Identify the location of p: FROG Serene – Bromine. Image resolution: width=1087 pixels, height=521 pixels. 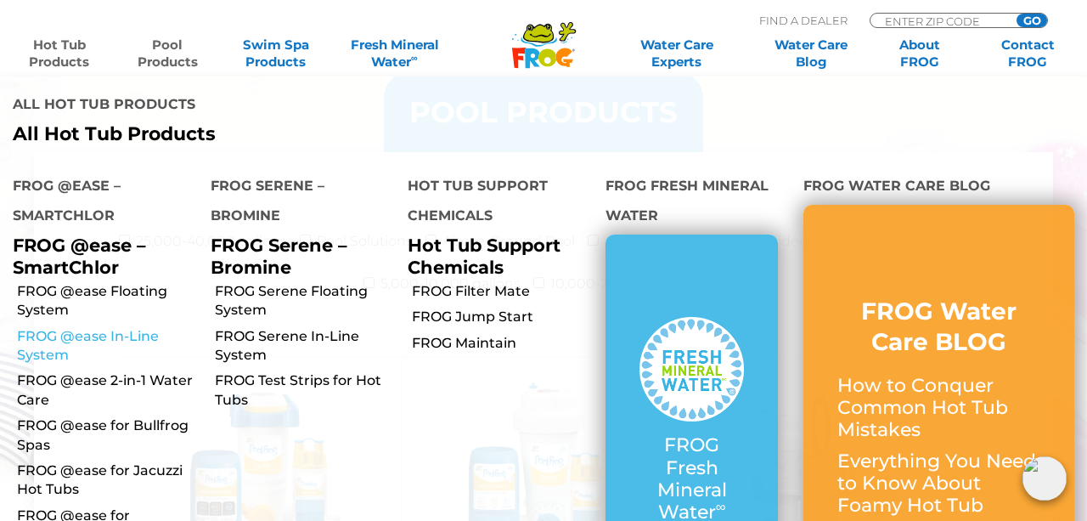
(297, 256).